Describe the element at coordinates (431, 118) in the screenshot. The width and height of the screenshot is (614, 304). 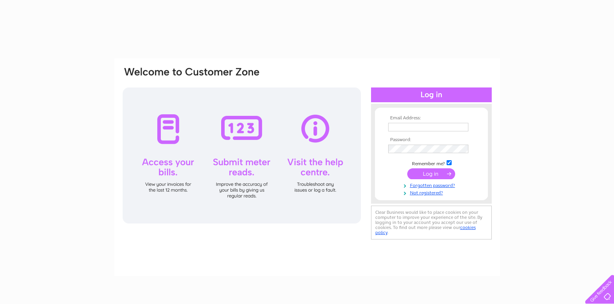
I see `th: Email Address:` at that location.